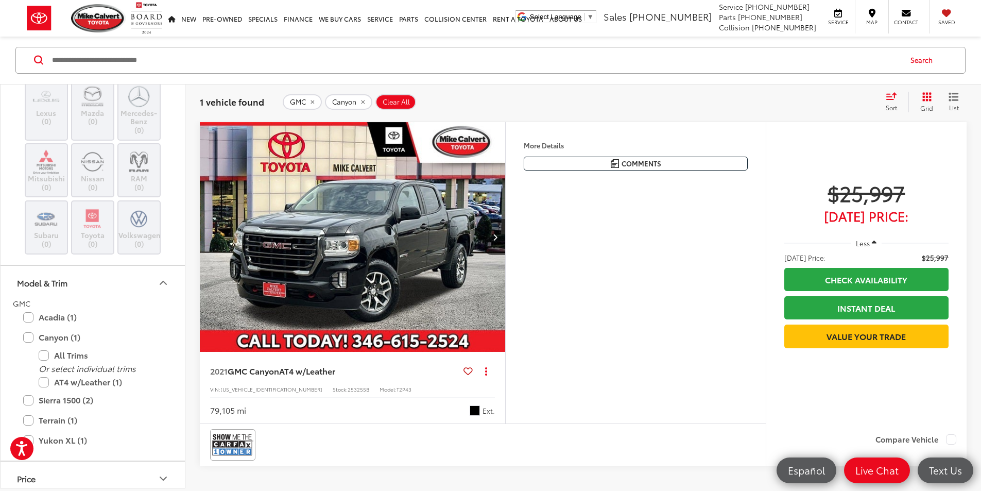 The height and width of the screenshot is (491, 981). I want to click on label: Canyon (1), so click(93, 337).